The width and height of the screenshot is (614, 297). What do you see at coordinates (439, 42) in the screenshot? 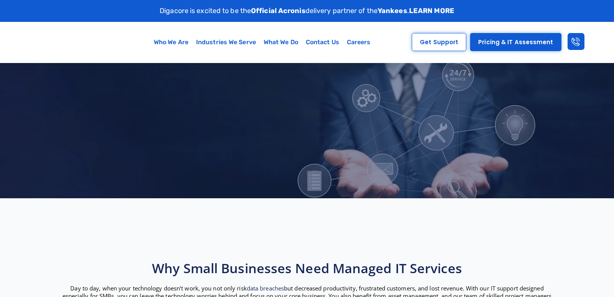
I see `a: Get Support` at bounding box center [439, 42].